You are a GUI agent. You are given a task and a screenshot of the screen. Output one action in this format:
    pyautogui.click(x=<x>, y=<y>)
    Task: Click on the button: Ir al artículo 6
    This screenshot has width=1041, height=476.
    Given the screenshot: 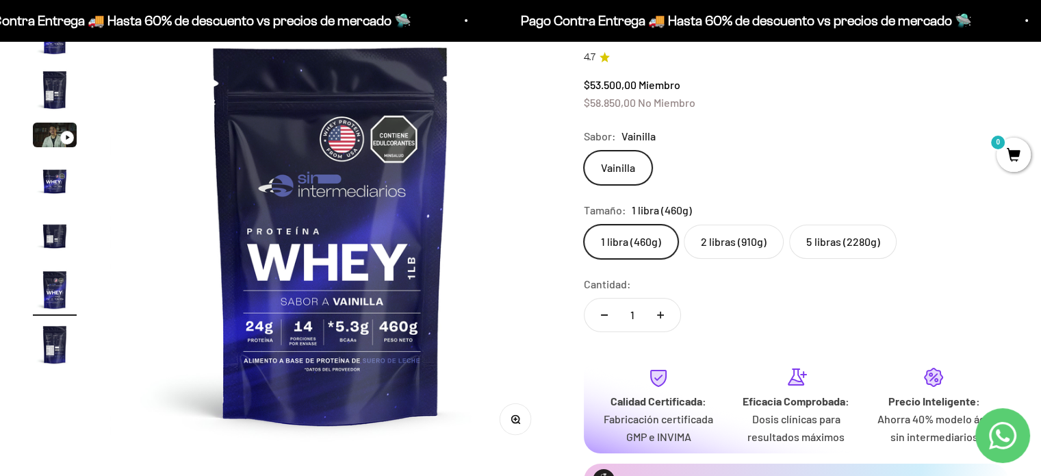 What is the action you would take?
    pyautogui.click(x=55, y=291)
    